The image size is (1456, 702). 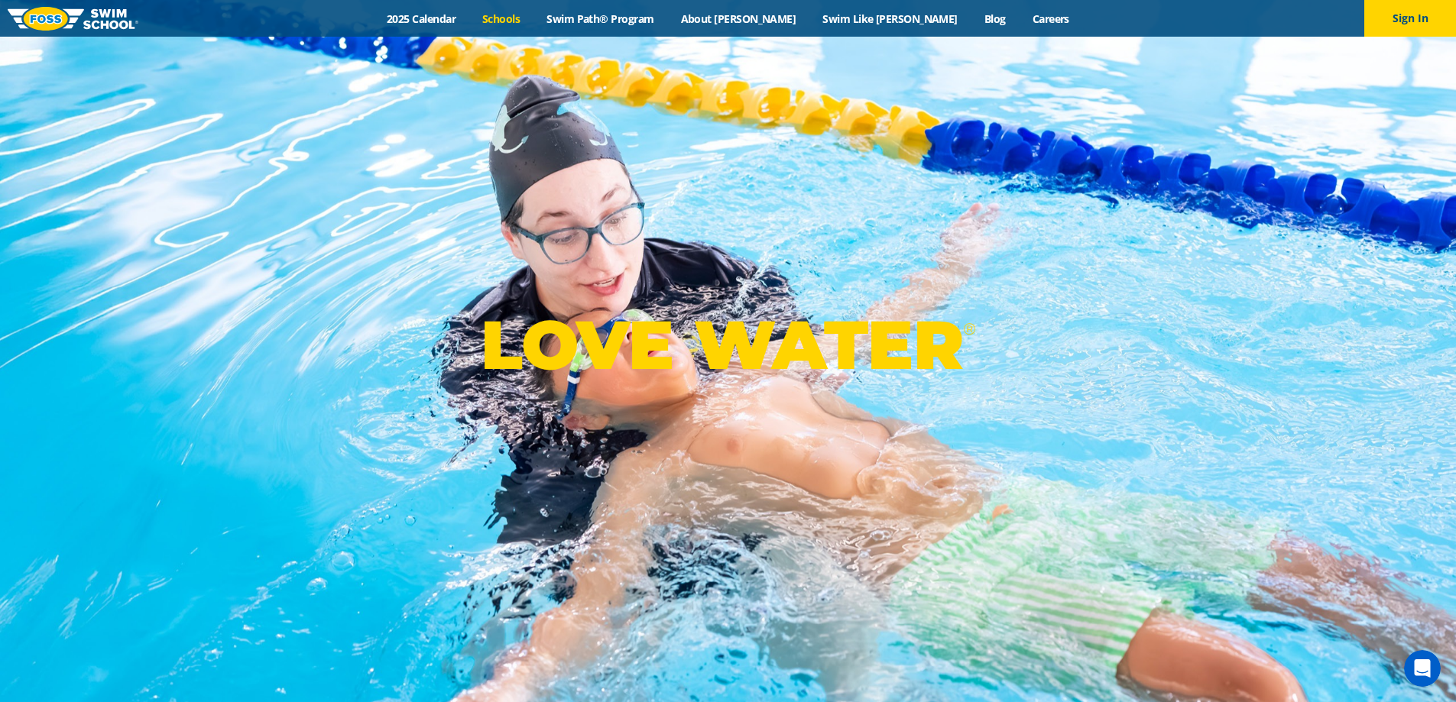 What do you see at coordinates (600, 18) in the screenshot?
I see `a: Swim Path® Program` at bounding box center [600, 18].